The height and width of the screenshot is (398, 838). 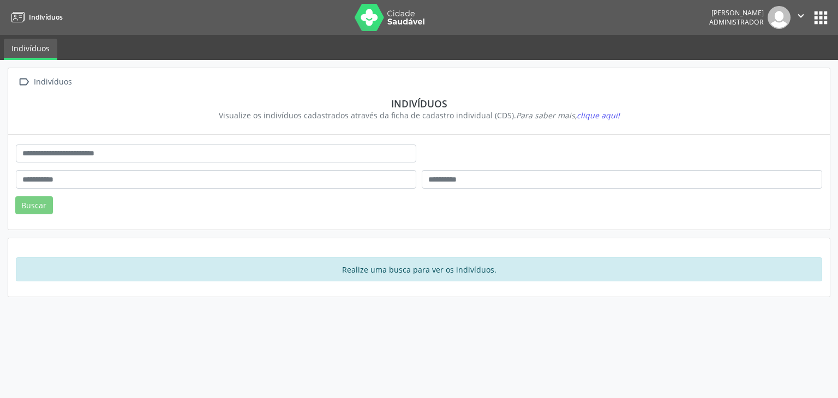 What do you see at coordinates (598, 115) in the screenshot?
I see `span: clique aqui!` at bounding box center [598, 115].